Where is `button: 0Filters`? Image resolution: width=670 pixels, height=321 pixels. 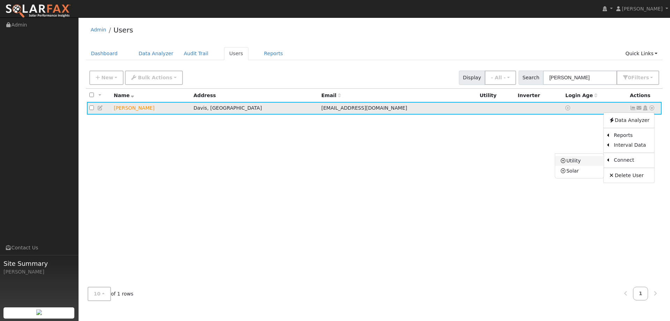
button: 0Filters is located at coordinates (638, 77).